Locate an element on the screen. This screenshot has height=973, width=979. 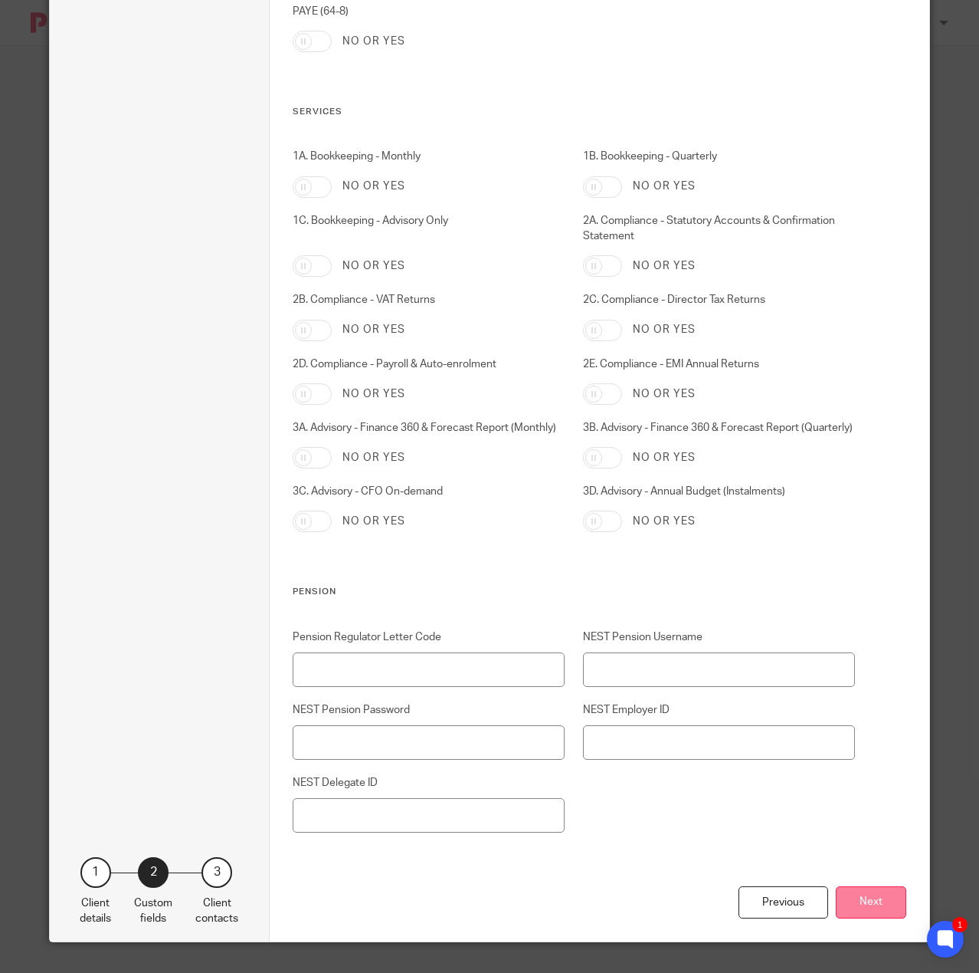
div: Previous is located at coordinates (783, 902).